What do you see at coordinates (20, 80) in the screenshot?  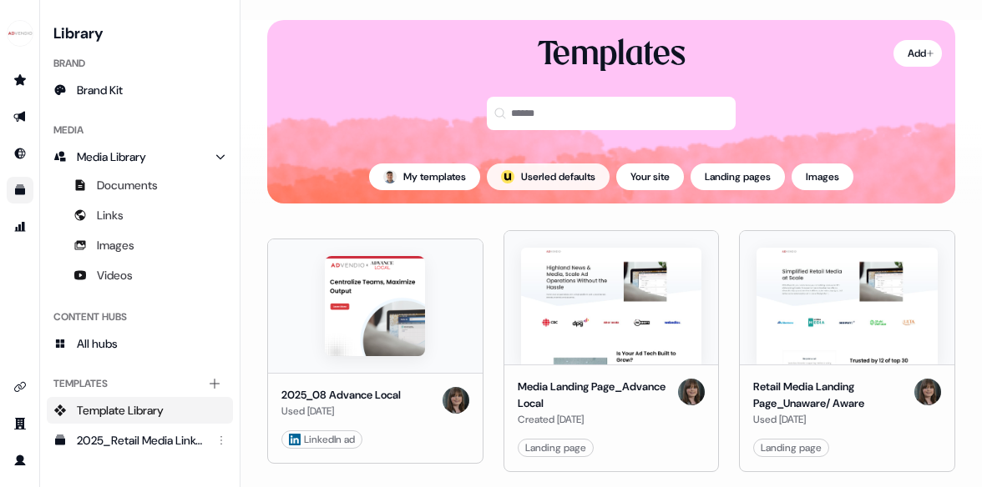 I see `a: Go to prospects` at bounding box center [20, 80].